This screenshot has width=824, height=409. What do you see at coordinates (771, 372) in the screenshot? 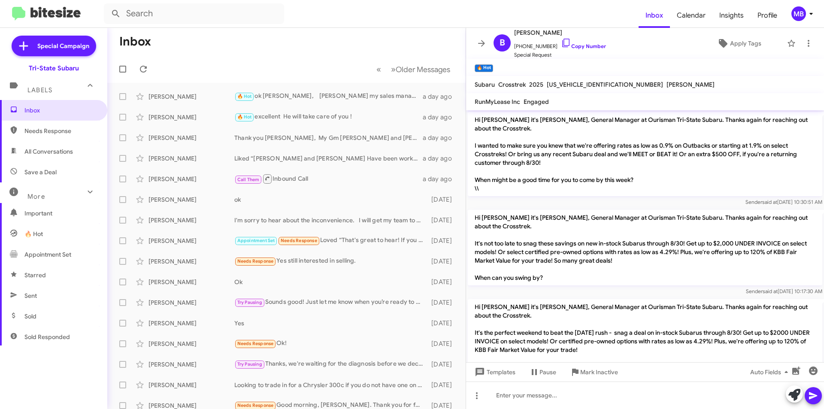
I see `button: Auto Fields` at bounding box center [771, 372].